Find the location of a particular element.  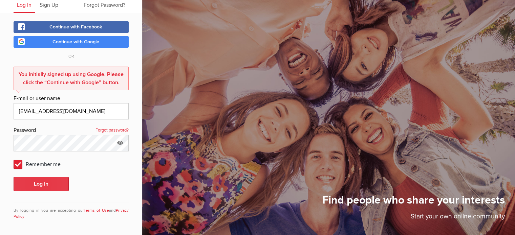

span: Continue with Facebook is located at coordinates (76, 27).